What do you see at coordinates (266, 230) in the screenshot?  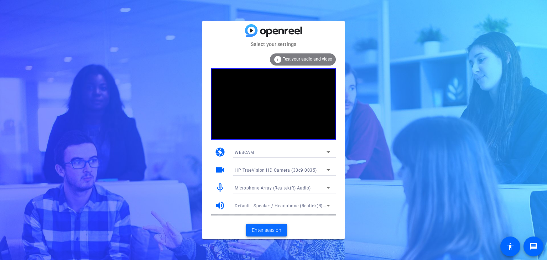 I see `span: Enter session` at bounding box center [266, 230].